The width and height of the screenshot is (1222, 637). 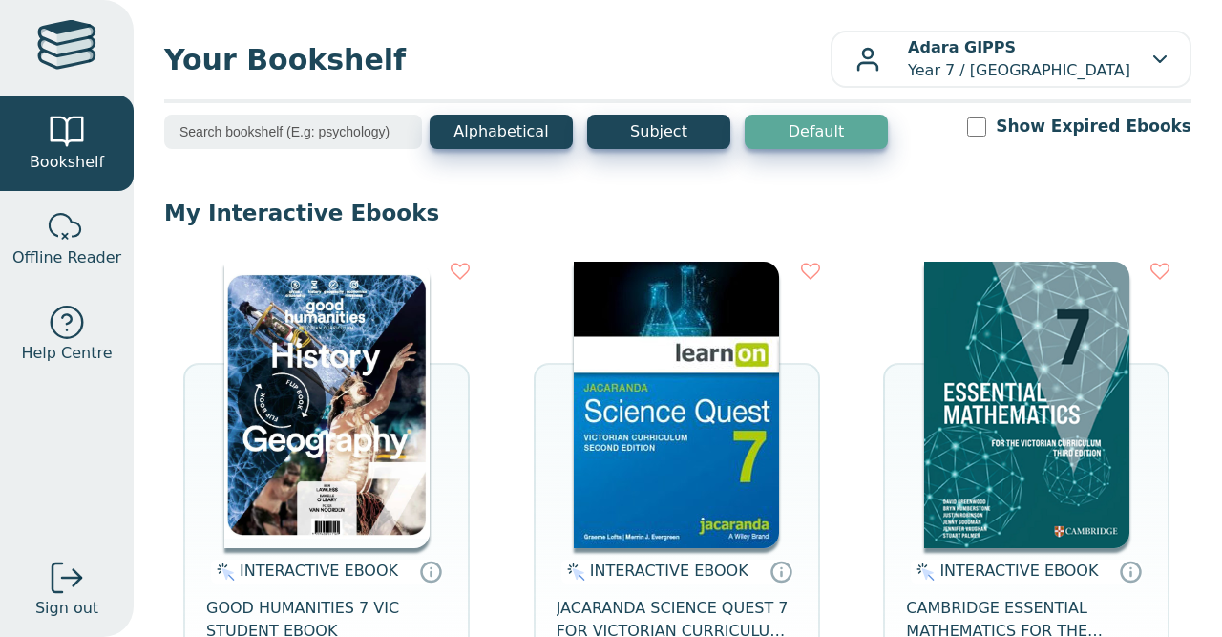 What do you see at coordinates (66, 353) in the screenshot?
I see `span: Help Centre` at bounding box center [66, 353].